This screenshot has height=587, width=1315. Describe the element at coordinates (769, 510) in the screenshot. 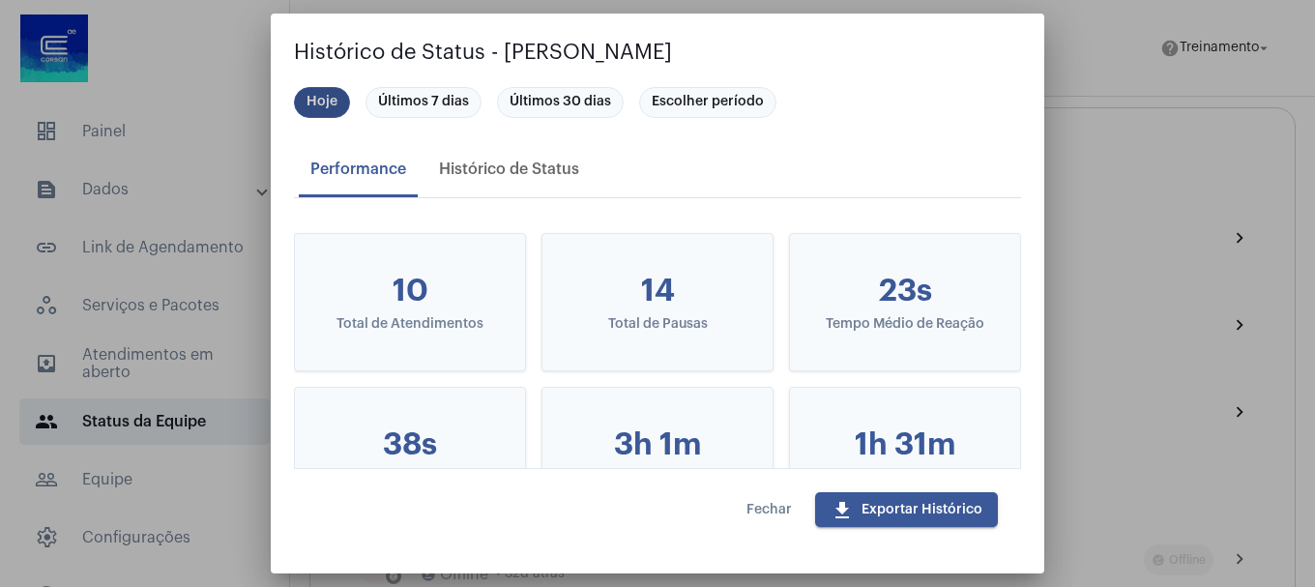

I see `button: Fechar` at that location.